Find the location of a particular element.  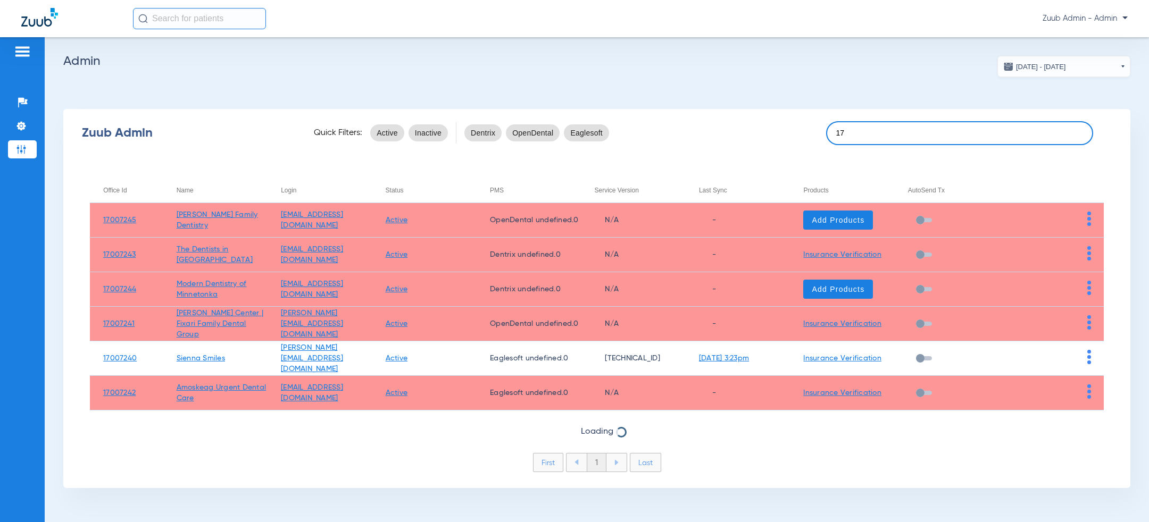

input: Search for patients is located at coordinates (199, 19).